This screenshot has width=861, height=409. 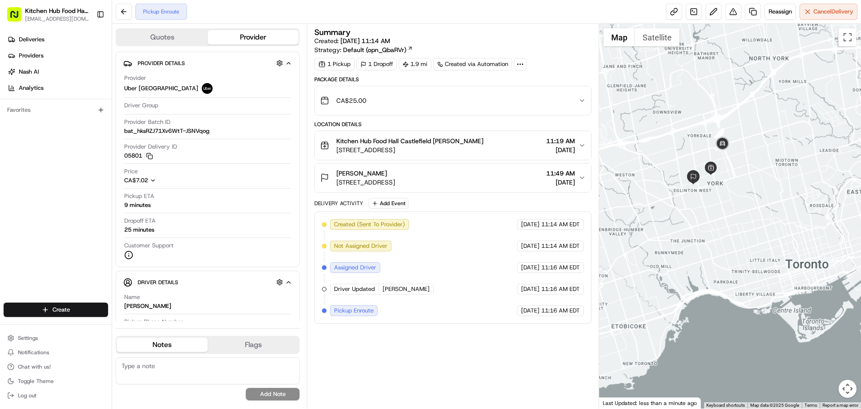 I want to click on button: Chat with us!, so click(x=56, y=367).